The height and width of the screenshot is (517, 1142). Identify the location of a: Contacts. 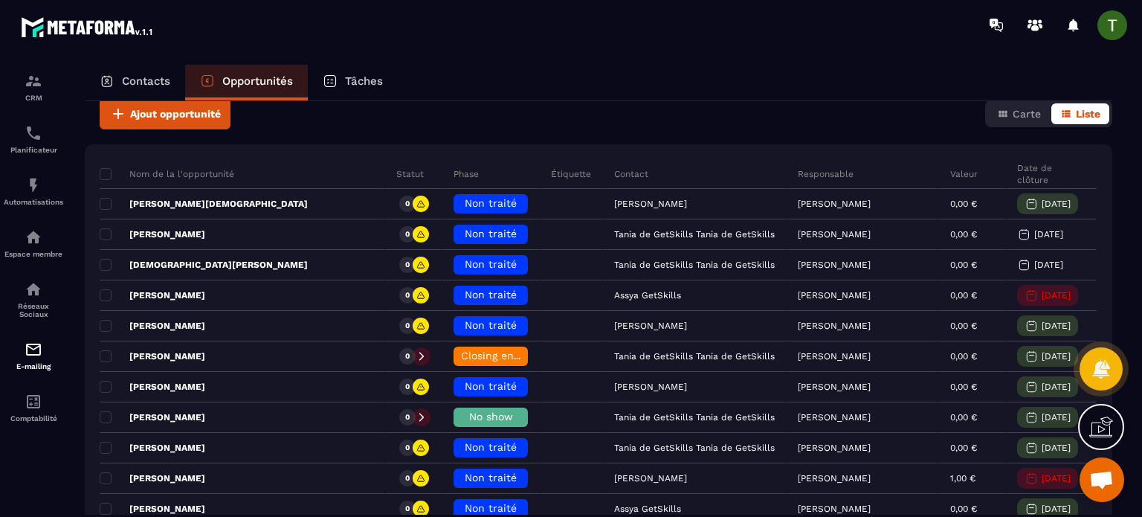
(135, 83).